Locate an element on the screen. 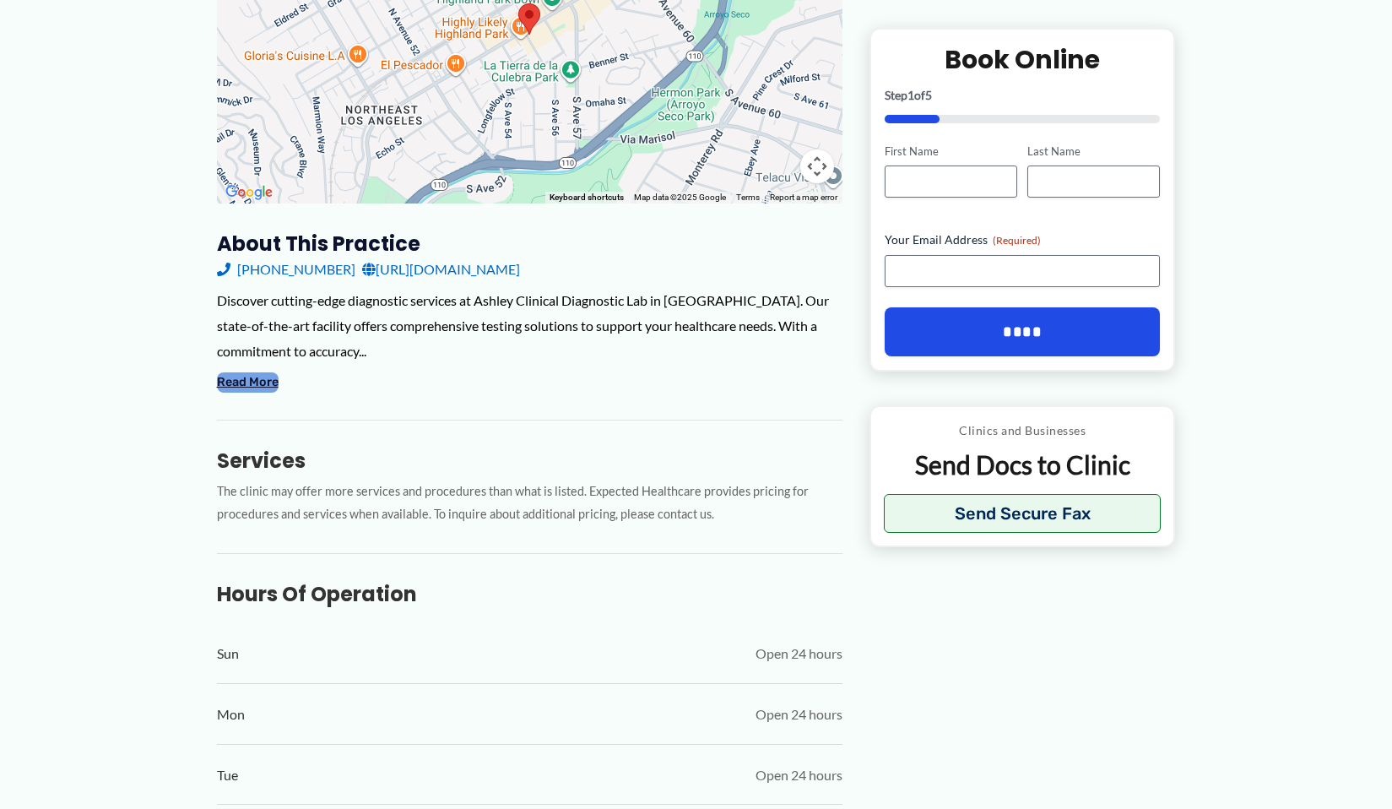 This screenshot has height=809, width=1392. button: Map camera controls is located at coordinates (817, 166).